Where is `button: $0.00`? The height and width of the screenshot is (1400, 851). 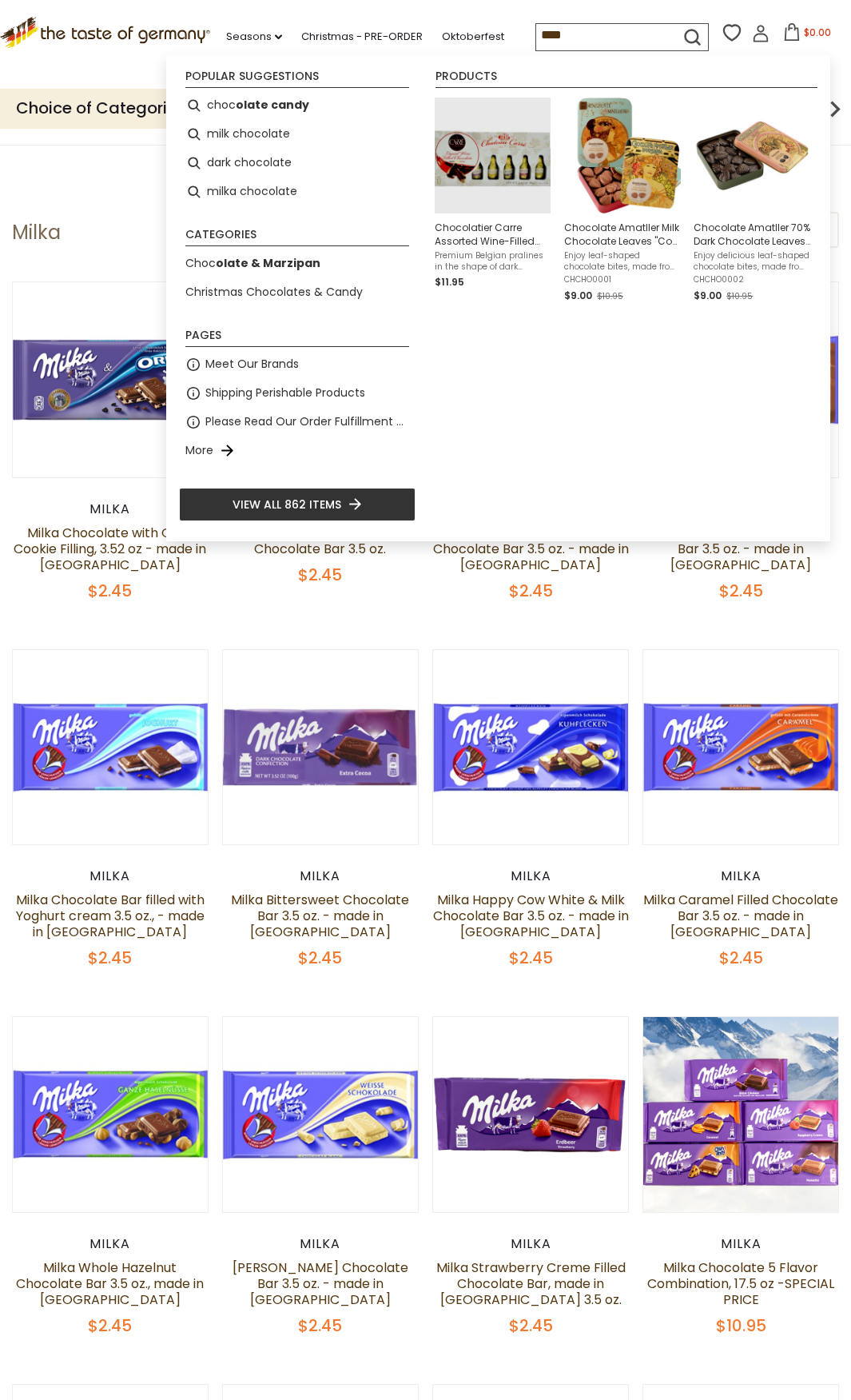 button: $0.00 is located at coordinates (806, 35).